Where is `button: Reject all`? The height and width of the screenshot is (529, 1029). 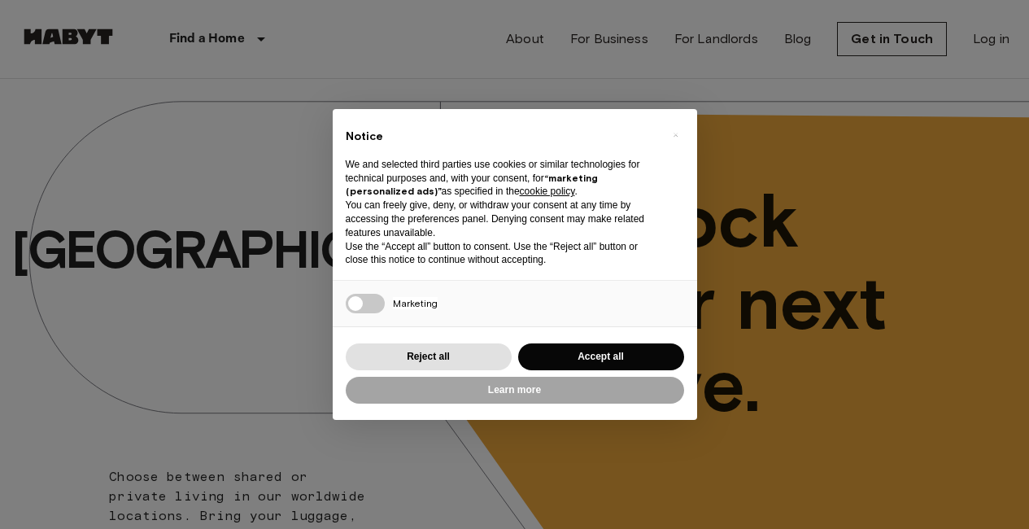 button: Reject all is located at coordinates (429, 356).